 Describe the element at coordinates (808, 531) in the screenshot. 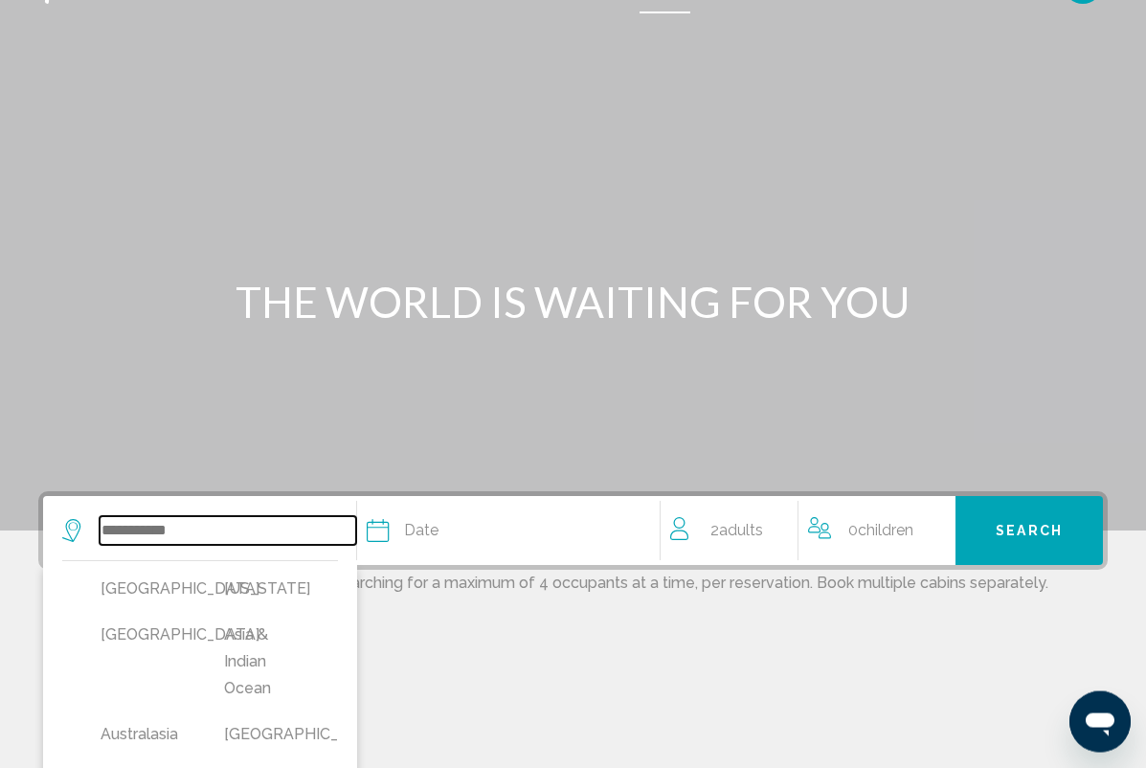

I see `button: Travelers: 2 adults, 0 children` at that location.